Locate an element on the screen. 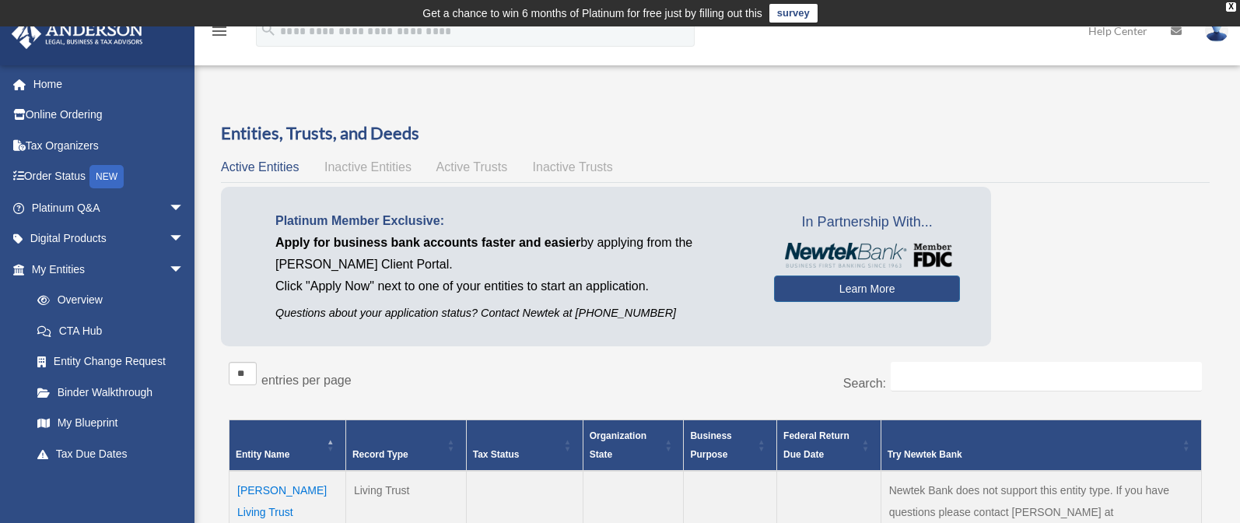 Image resolution: width=1240 pixels, height=523 pixels. label: entries per page is located at coordinates (307, 380).